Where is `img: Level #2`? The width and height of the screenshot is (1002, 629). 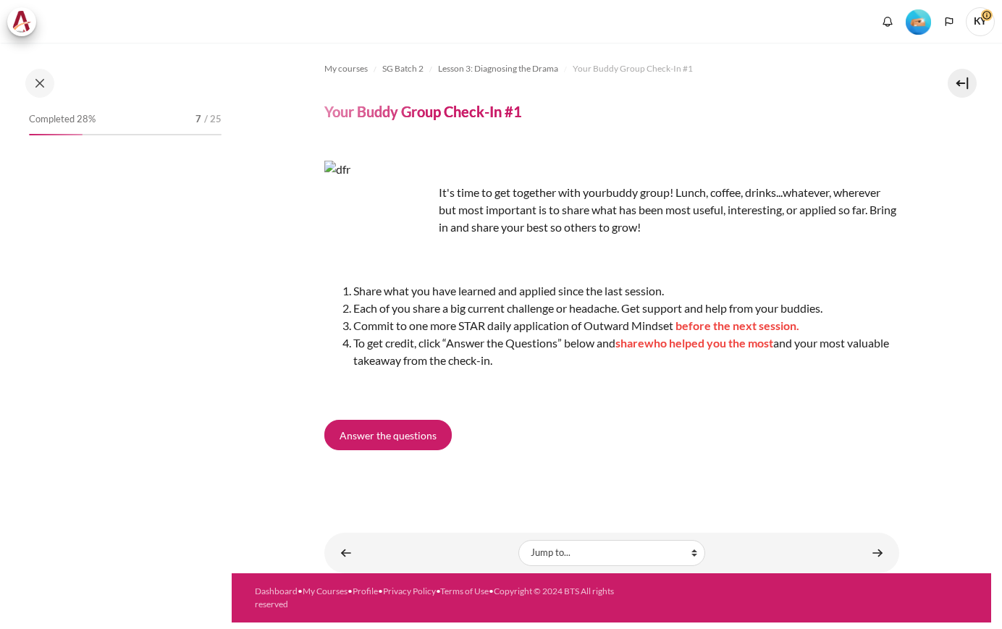
img: Level #2 is located at coordinates (918, 22).